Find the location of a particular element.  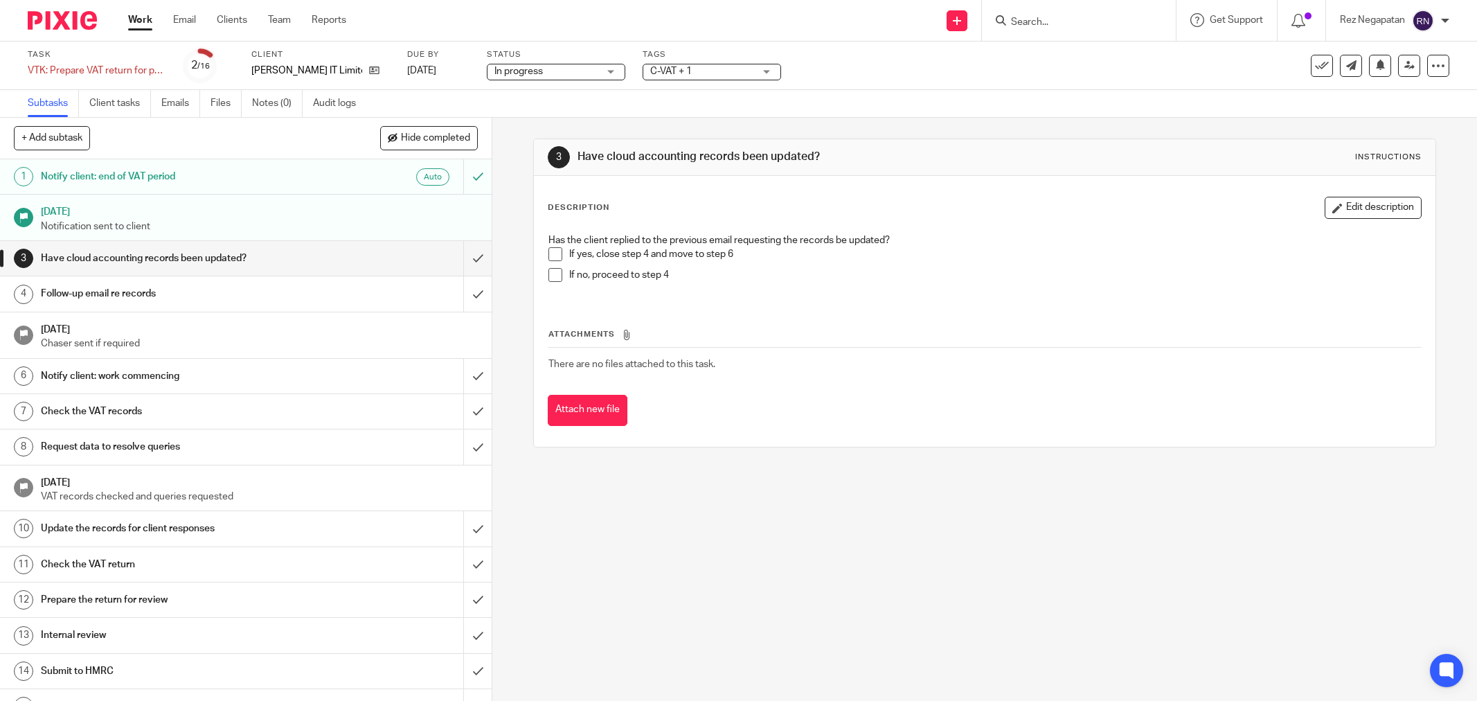

div: 14 is located at coordinates (24, 671).